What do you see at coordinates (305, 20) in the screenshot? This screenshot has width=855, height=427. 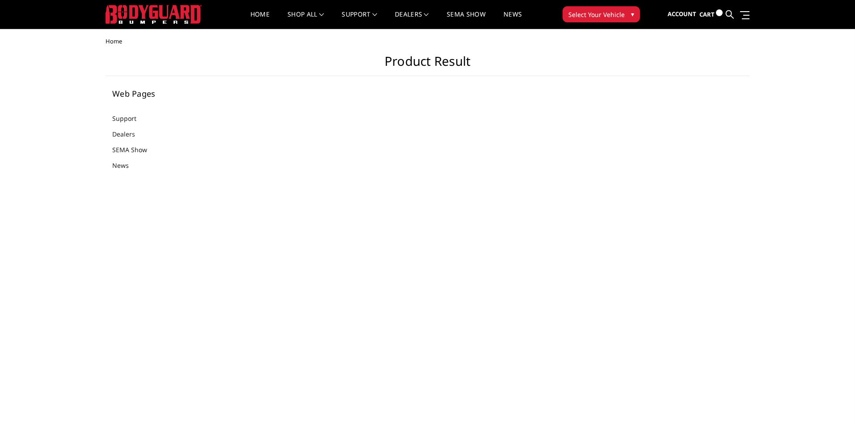 I see `a: shop all` at bounding box center [305, 20].